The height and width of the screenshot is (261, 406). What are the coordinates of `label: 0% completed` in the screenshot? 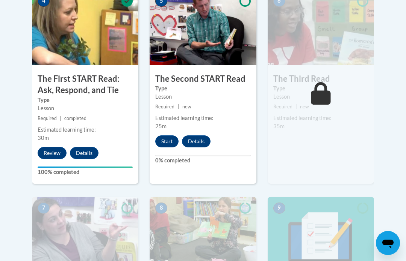 It's located at (202, 161).